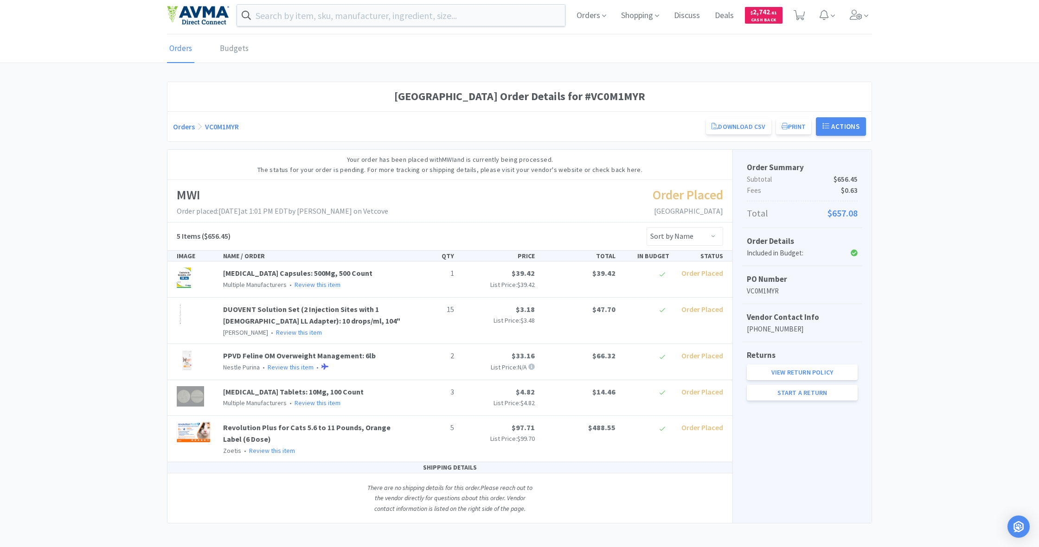  What do you see at coordinates (187, 360) in the screenshot?
I see `img: 9ae4190d82234b25abcdfd3f82304499_10998.png` at bounding box center [187, 360].